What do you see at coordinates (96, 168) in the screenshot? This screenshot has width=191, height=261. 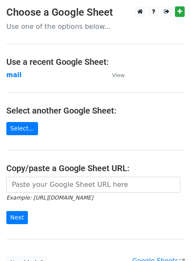 I see `h4: Copy/paste a Google Sheet URL:` at bounding box center [96, 168].